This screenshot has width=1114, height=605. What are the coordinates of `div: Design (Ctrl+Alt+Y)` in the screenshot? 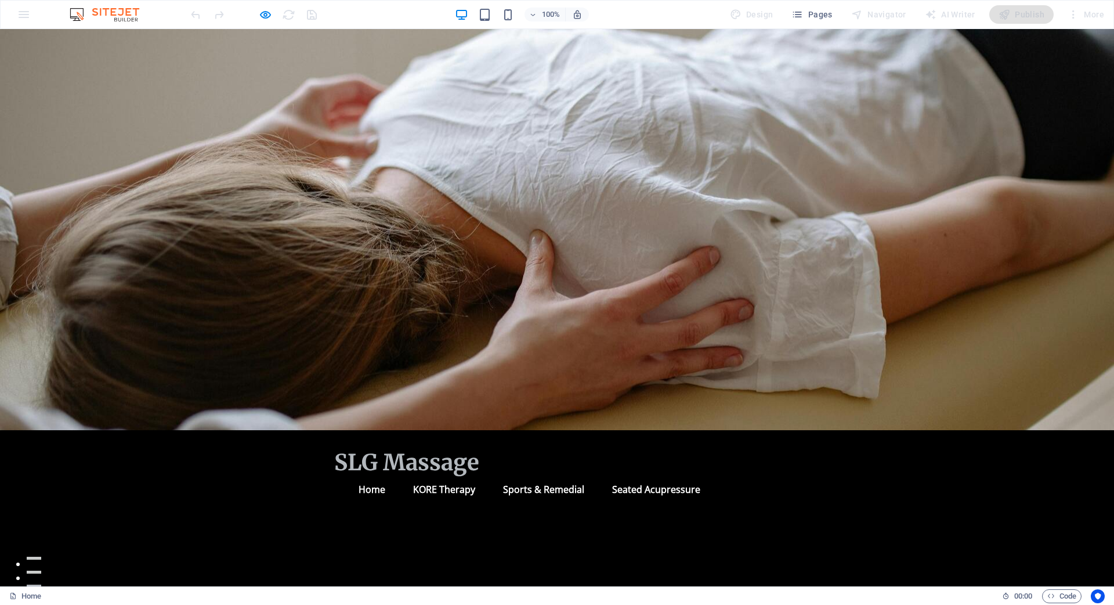 It's located at (751, 15).